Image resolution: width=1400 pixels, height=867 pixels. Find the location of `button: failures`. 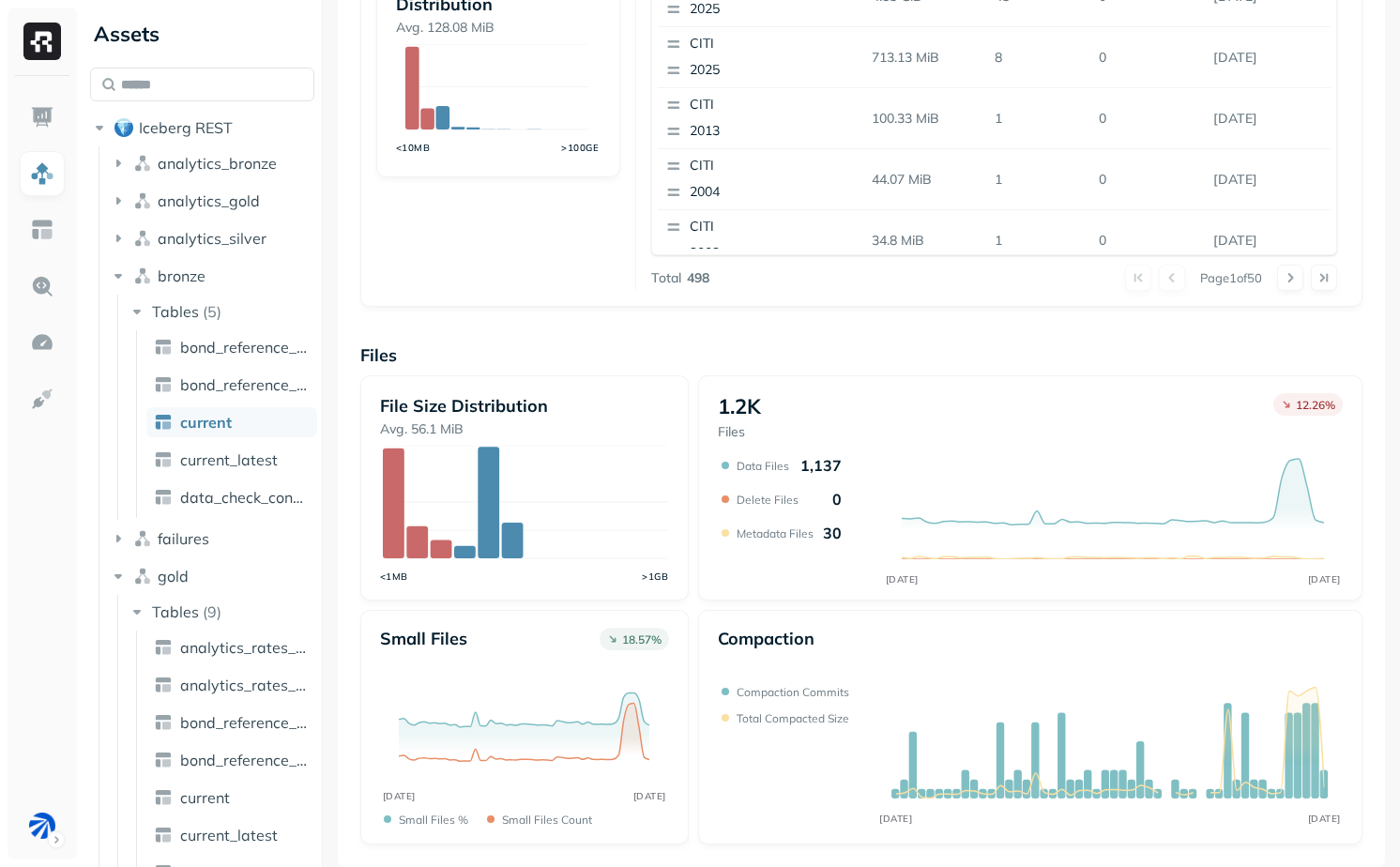

button: failures is located at coordinates (212, 539).